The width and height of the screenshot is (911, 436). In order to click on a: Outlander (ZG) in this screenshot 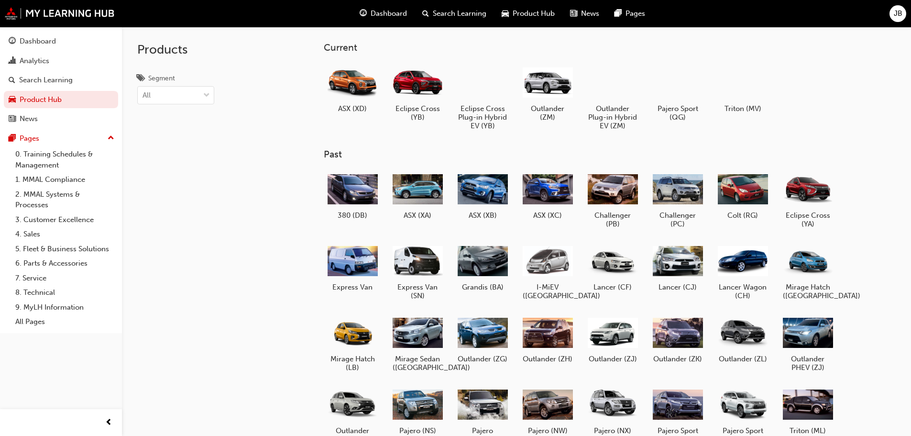, I will do `click(483, 339)`.